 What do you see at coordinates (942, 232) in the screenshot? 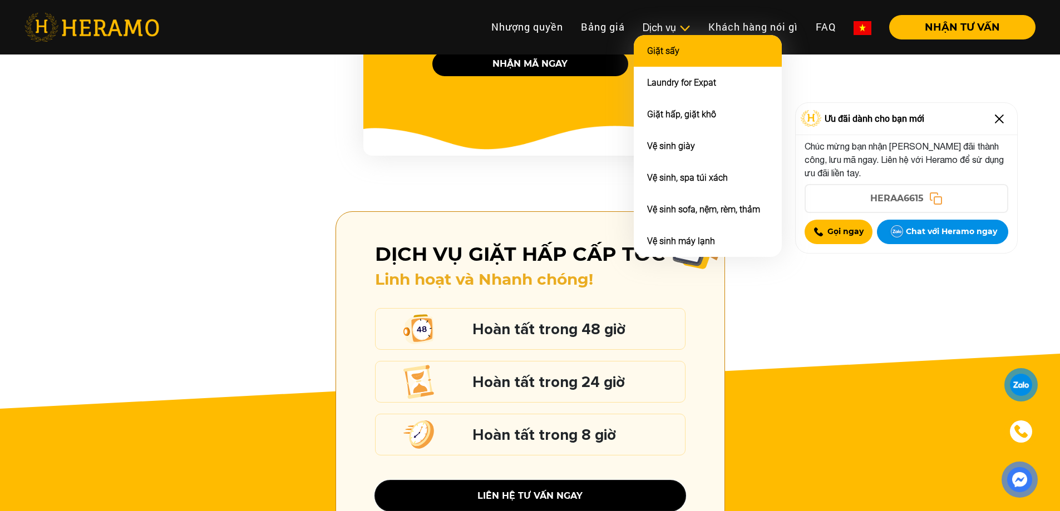
I see `button: Chat với Heramo ngay` at bounding box center [942, 232].